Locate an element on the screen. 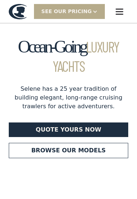 This screenshot has width=137, height=199. div: menu is located at coordinates (119, 12).